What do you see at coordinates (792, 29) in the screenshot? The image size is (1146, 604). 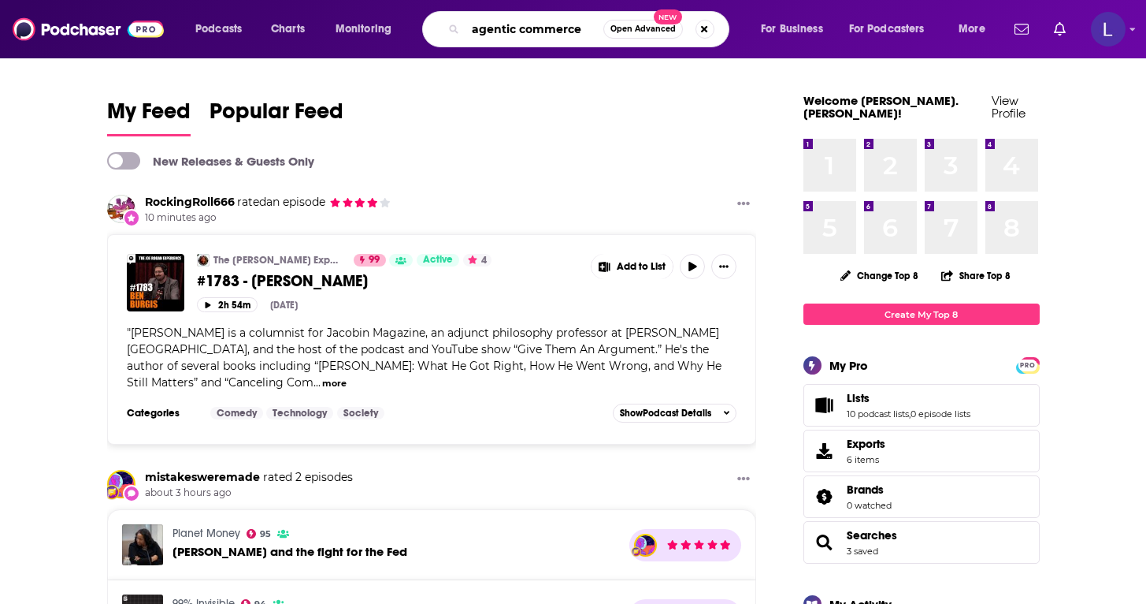 I see `span: For Business` at bounding box center [792, 29].